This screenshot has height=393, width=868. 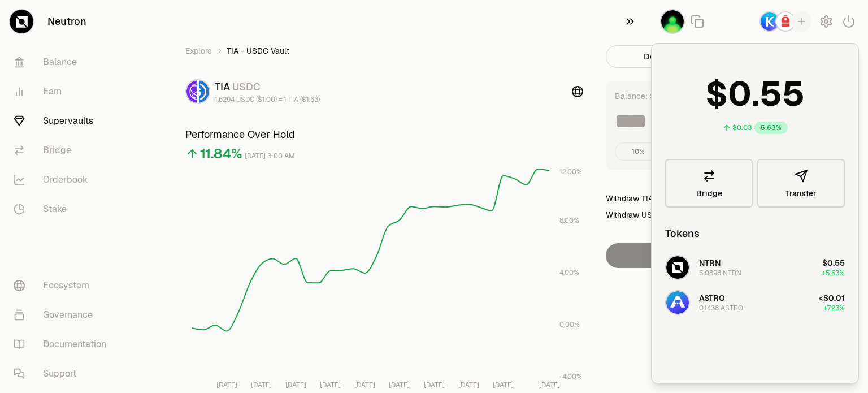 What do you see at coordinates (742, 128) in the screenshot?
I see `div: $0.03` at bounding box center [742, 128].